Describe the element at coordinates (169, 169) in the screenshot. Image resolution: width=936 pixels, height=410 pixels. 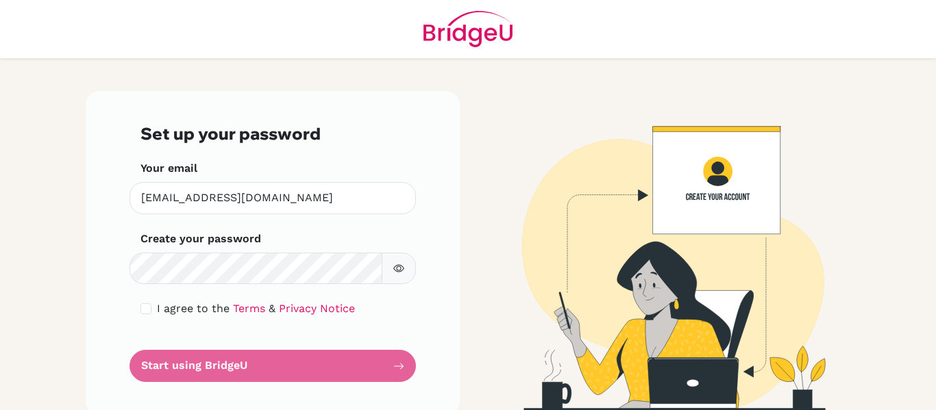
I see `label: Your email` at that location.